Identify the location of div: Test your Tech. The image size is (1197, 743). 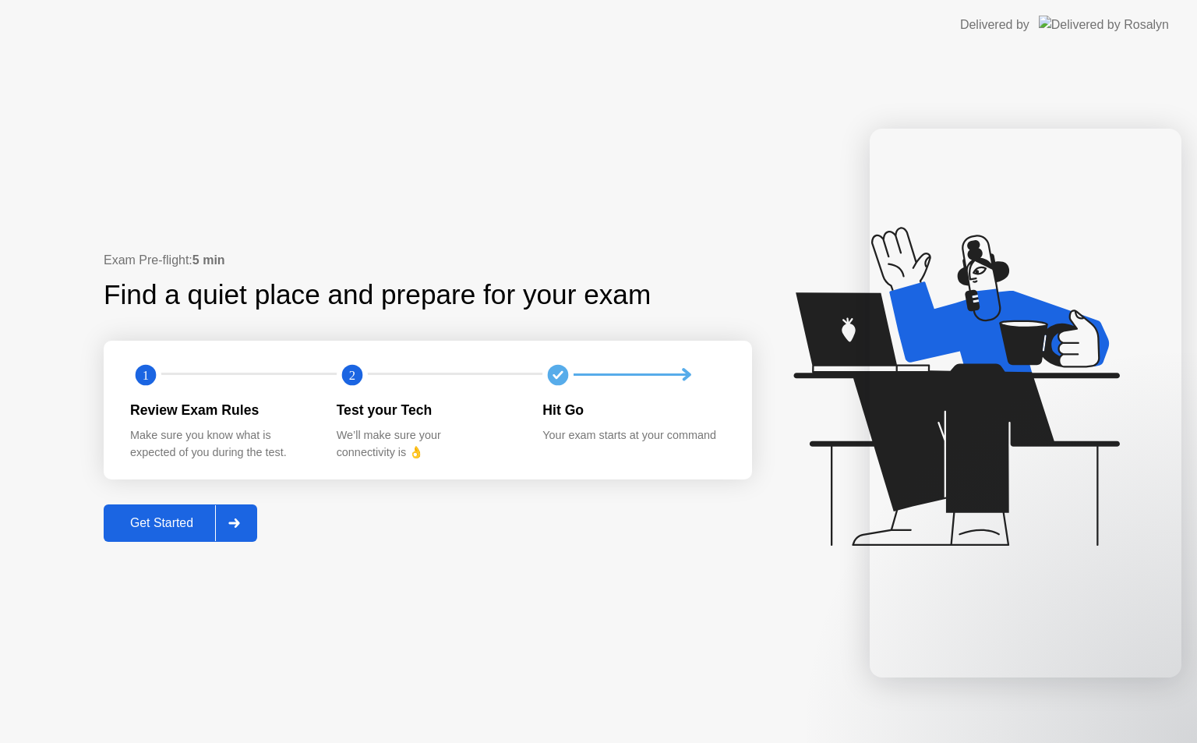
(427, 410).